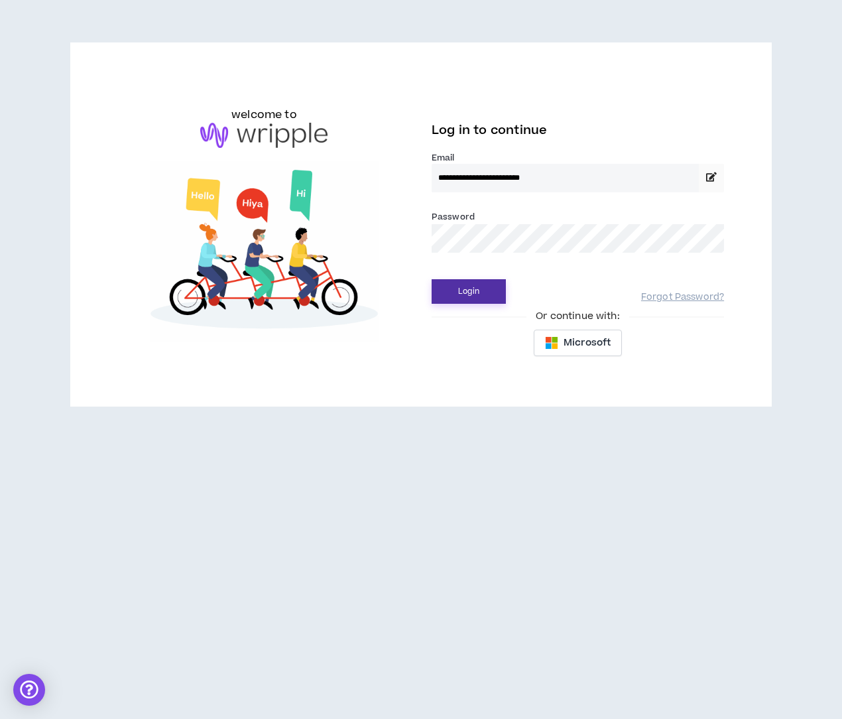 The height and width of the screenshot is (719, 842). What do you see at coordinates (264, 135) in the screenshot?
I see `img: logo-brand.png` at bounding box center [264, 135].